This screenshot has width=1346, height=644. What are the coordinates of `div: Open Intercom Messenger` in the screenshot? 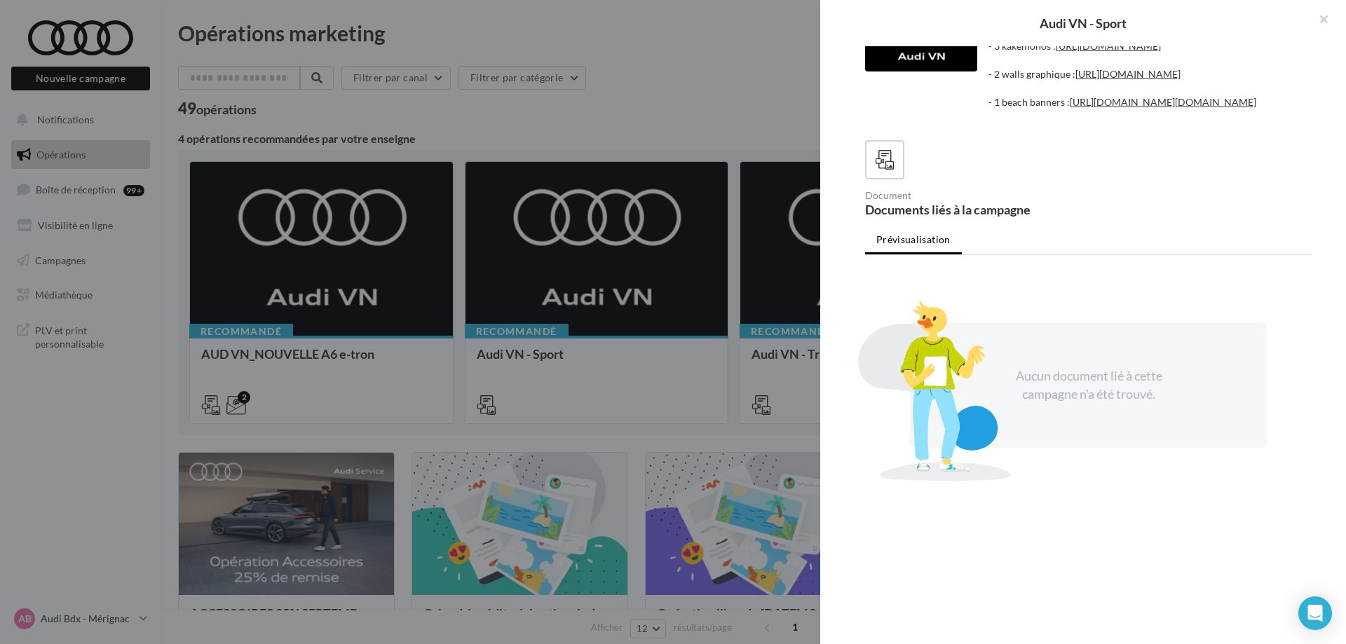 It's located at (1315, 613).